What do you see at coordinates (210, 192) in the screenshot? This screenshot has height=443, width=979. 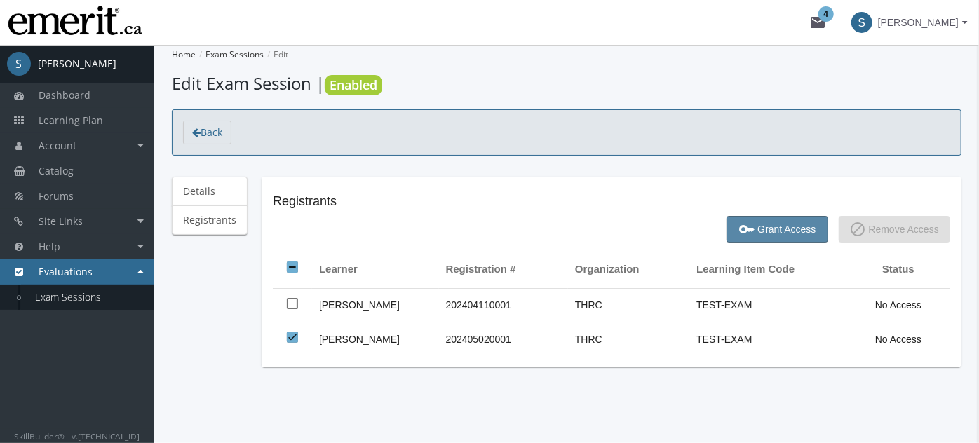 I see `a: Details` at bounding box center [210, 192].